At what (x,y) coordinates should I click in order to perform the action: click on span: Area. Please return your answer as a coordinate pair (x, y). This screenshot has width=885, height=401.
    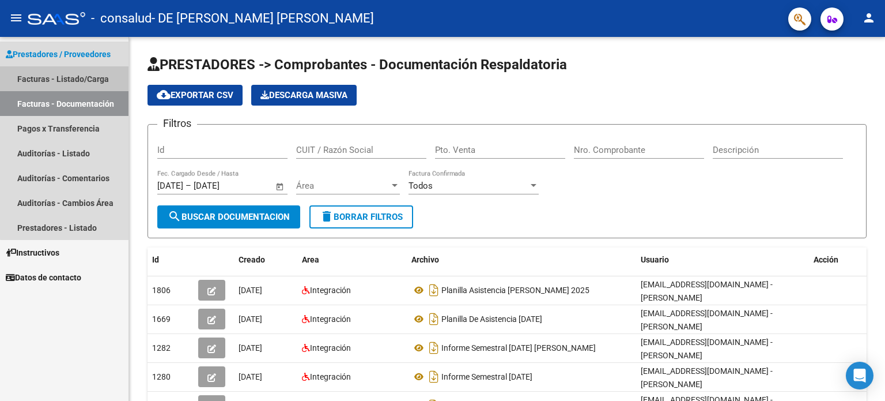
    Looking at the image, I should click on (311, 259).